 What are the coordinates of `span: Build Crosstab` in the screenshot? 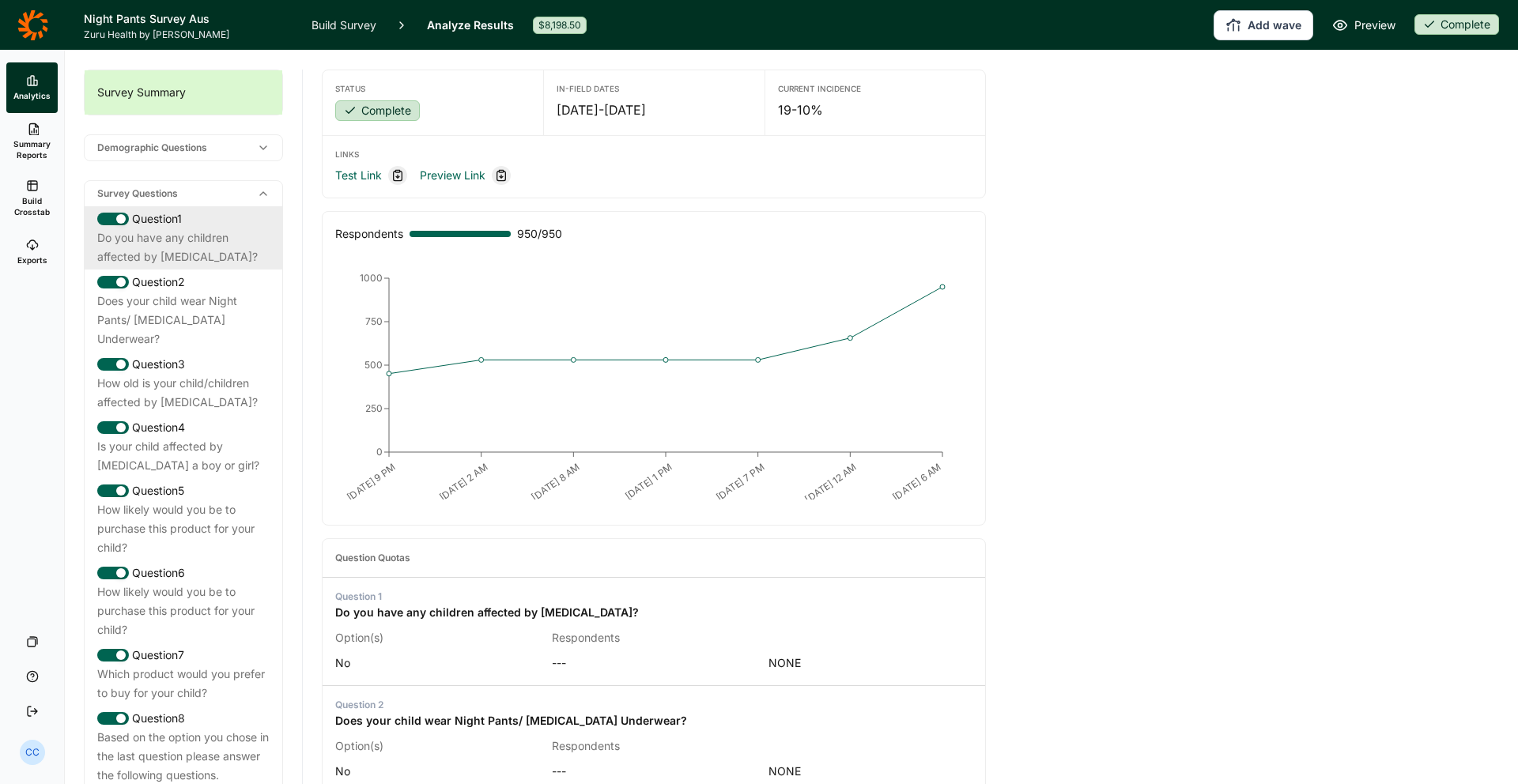 It's located at (32, 206).